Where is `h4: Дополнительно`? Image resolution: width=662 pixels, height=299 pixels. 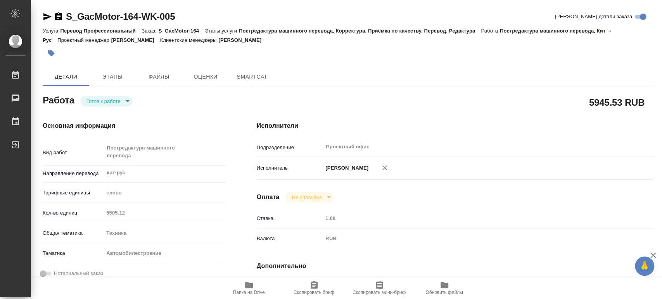
h4: Дополнительно is located at coordinates (455, 266).